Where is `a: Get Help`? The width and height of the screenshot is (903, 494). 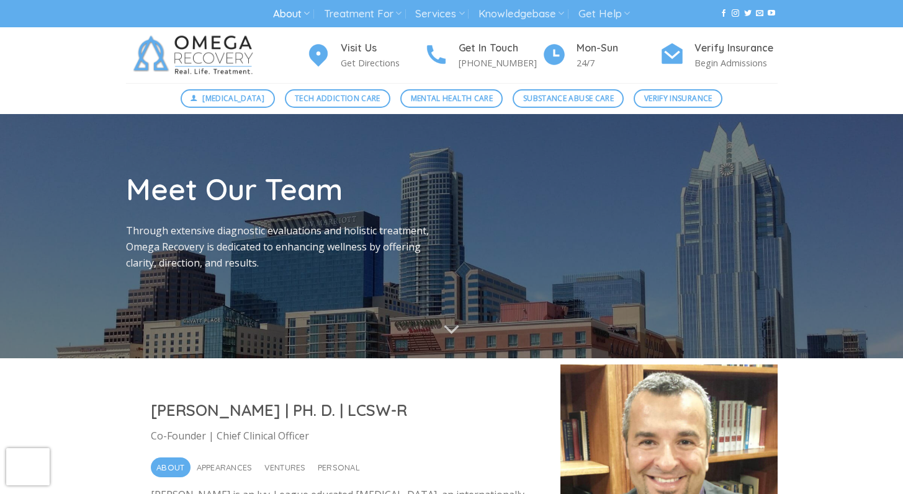
a: Get Help is located at coordinates (604, 14).